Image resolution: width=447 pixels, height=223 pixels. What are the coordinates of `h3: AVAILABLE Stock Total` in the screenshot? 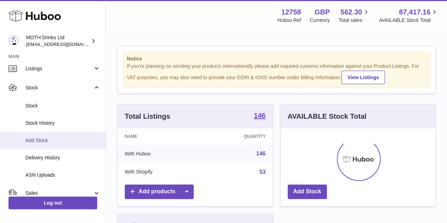 It's located at (327, 116).